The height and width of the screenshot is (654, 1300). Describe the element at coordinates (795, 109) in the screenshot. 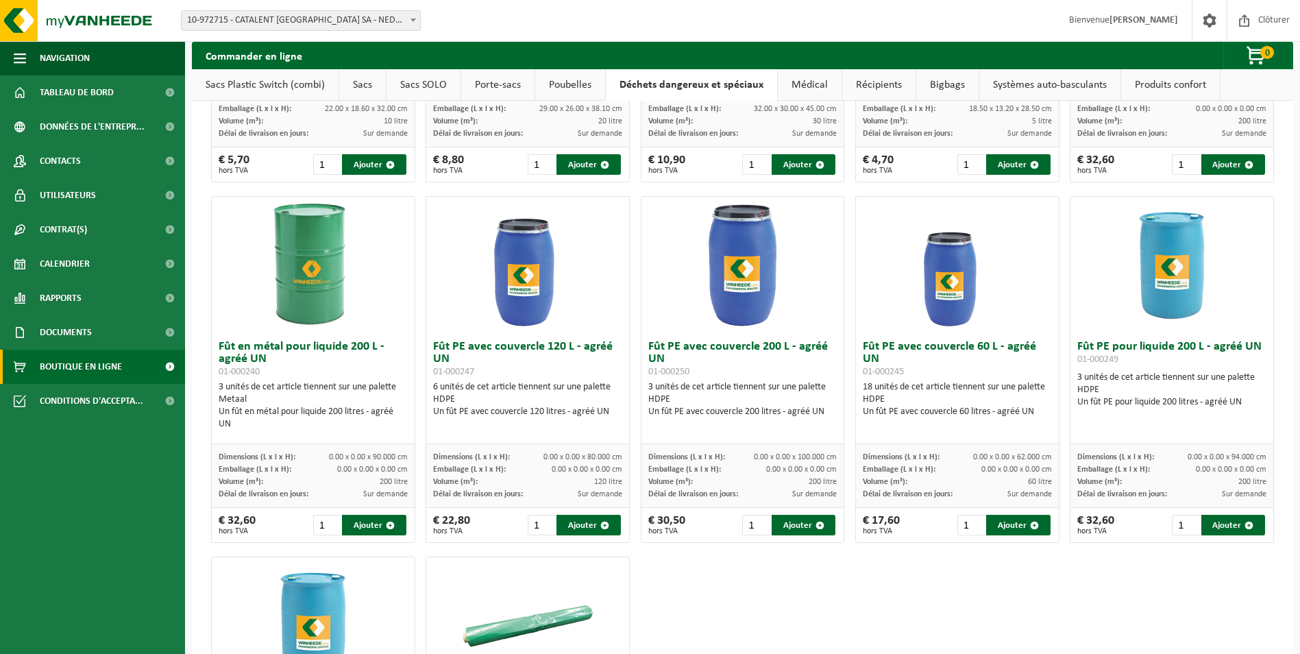

I see `span: 32.00 x 30.00 x 45.00 cm` at that location.